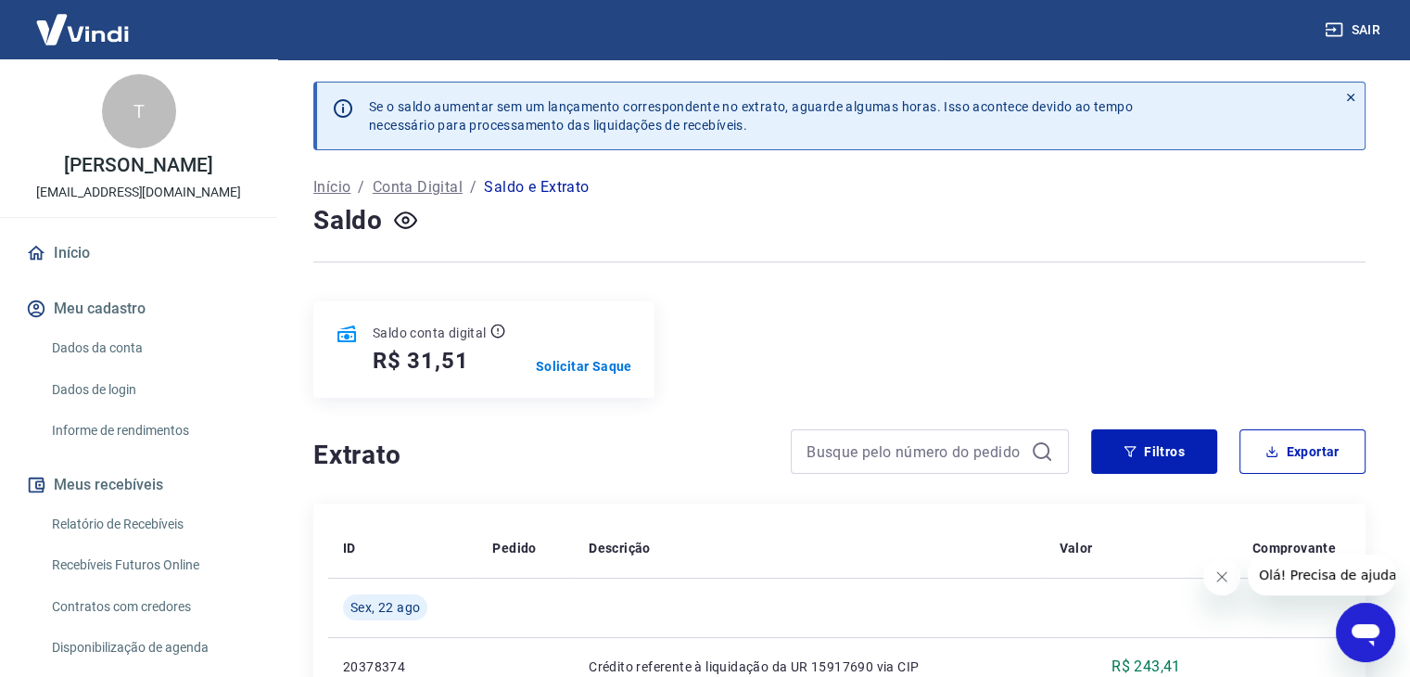 The height and width of the screenshot is (677, 1410). Describe the element at coordinates (139, 111) in the screenshot. I see `div: T` at that location.